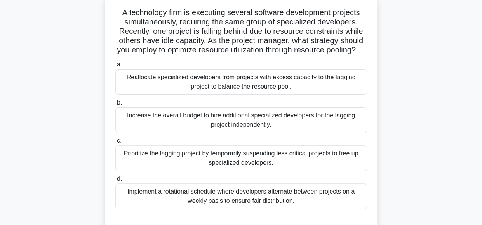  What do you see at coordinates (241, 31) in the screenshot?
I see `h5: A technology firm is executing several software development projects simultaneously, requiring th...` at bounding box center [241, 31].